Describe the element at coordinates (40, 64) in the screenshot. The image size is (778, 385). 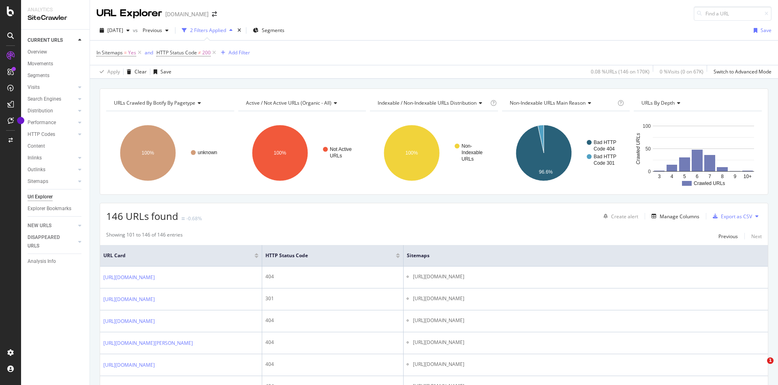
I see `div: Movements` at that location.